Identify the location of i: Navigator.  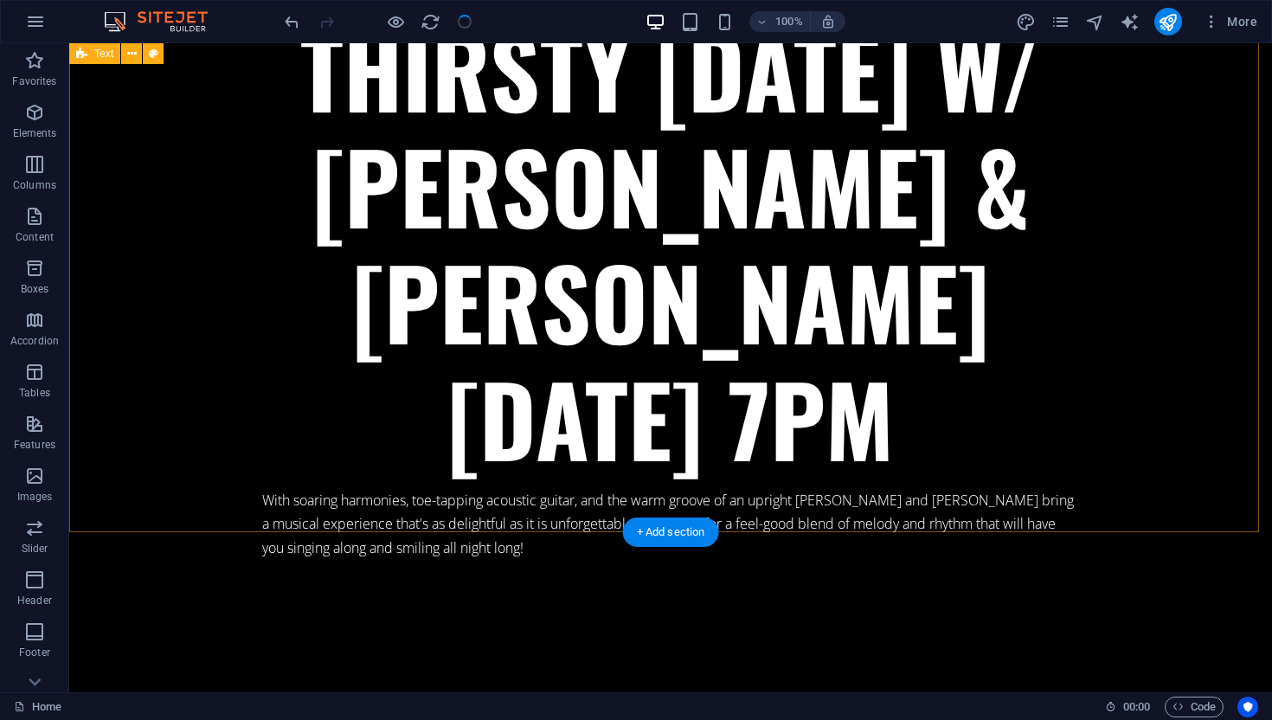
(1094, 22).